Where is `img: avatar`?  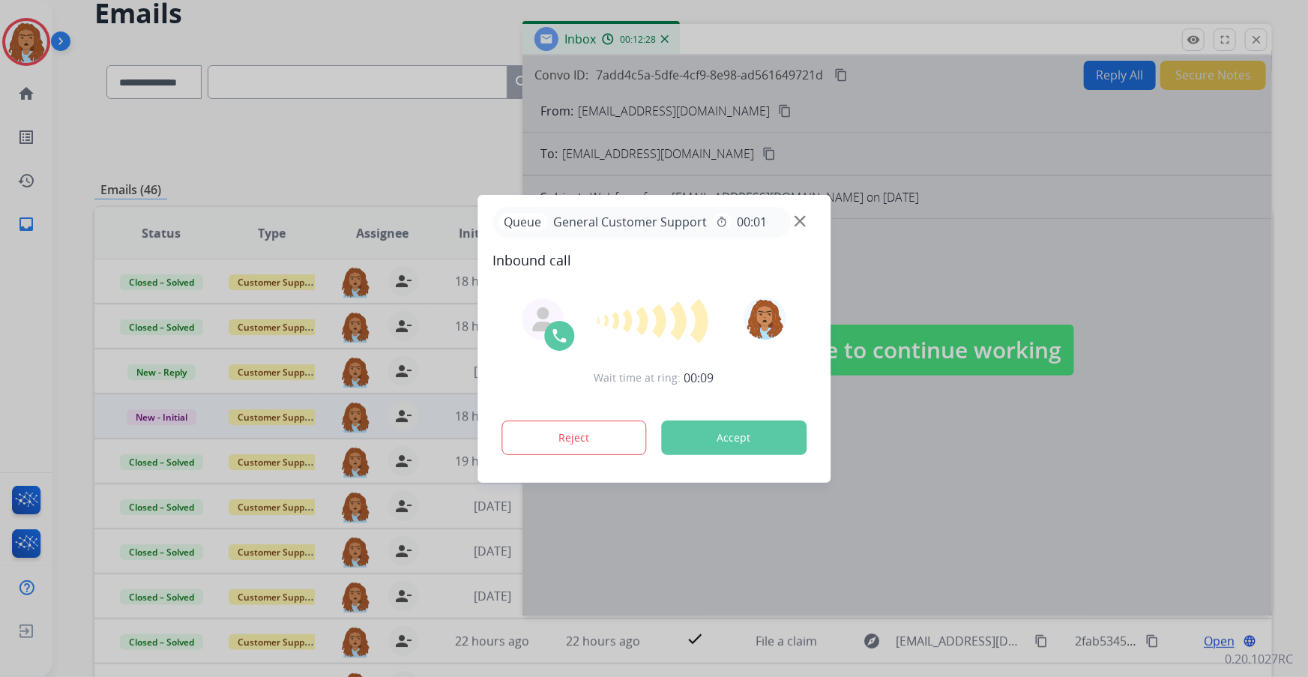 img: avatar is located at coordinates (765, 319).